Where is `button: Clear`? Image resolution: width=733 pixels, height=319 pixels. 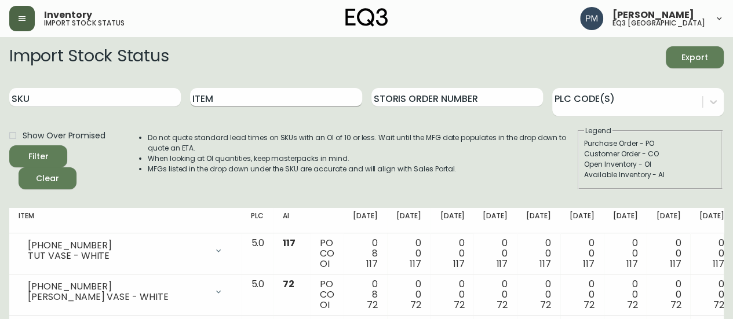
button: Clear is located at coordinates (48, 178).